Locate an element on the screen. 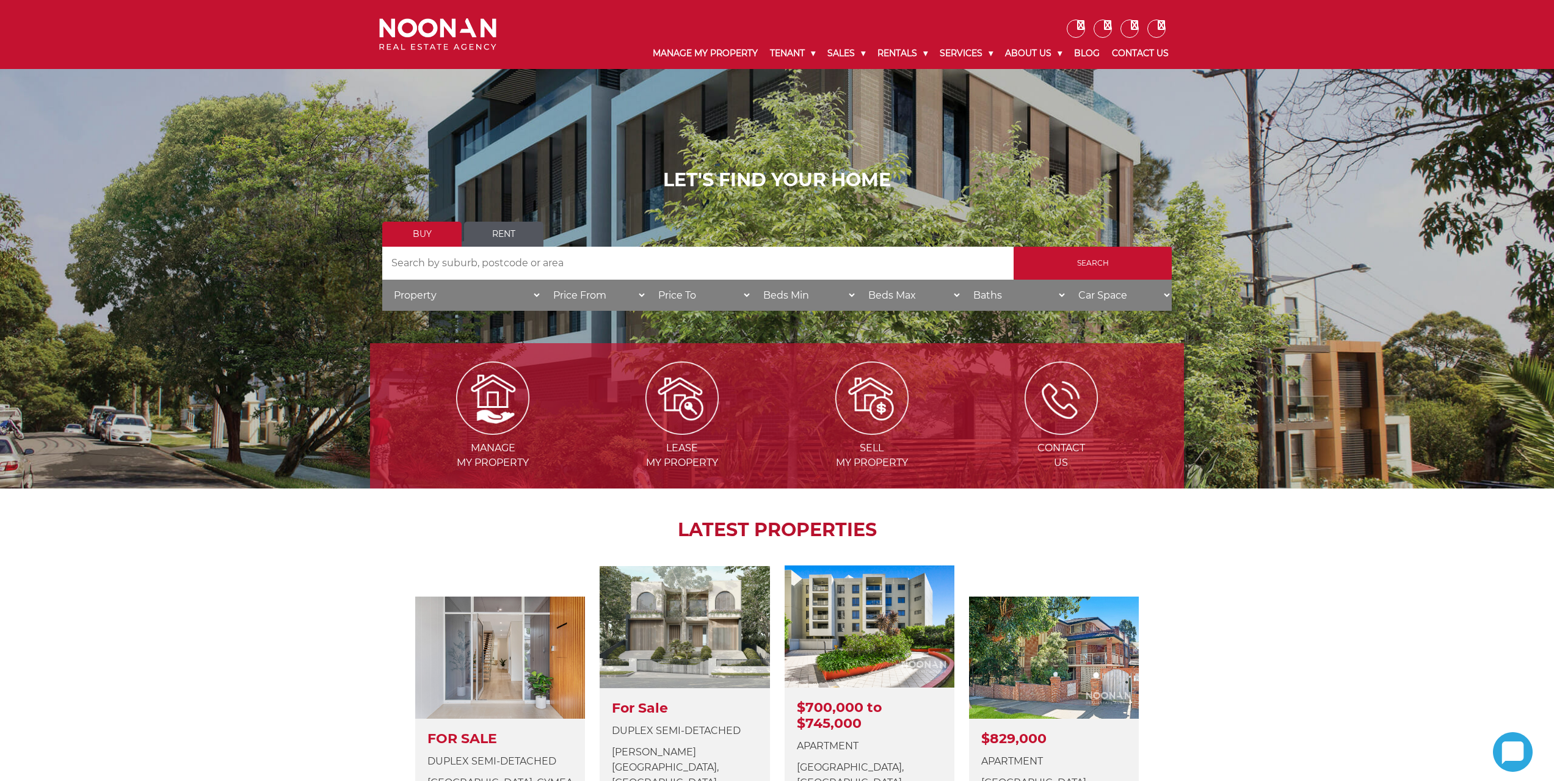 This screenshot has height=781, width=1554. img: Noonan Real Estate Agency is located at coordinates (438, 34).